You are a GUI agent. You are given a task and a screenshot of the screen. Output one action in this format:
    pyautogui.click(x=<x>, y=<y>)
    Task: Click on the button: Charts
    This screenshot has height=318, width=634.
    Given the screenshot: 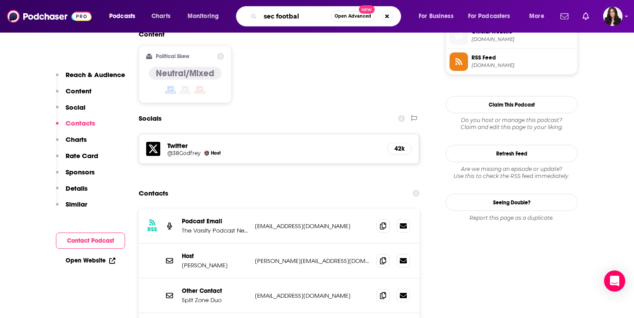 What is the action you would take?
    pyautogui.click(x=71, y=143)
    